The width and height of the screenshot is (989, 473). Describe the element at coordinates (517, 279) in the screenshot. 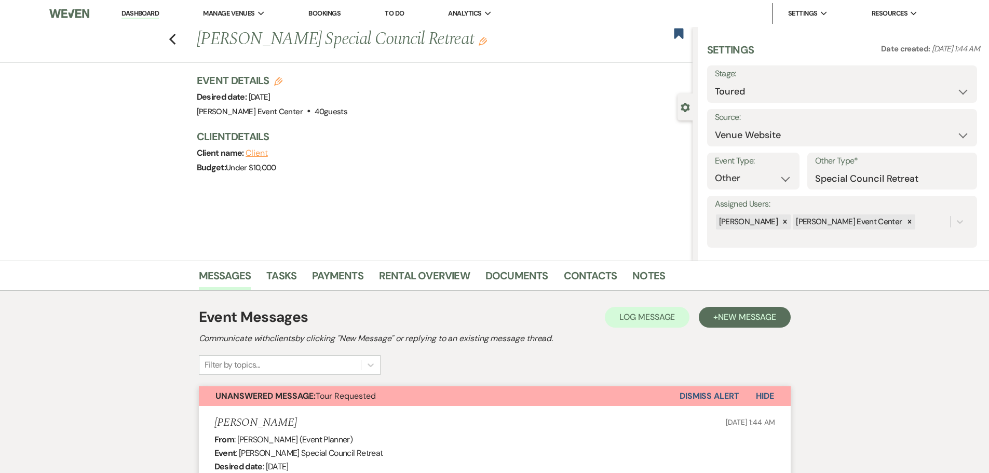

I see `a: Documents` at that location.